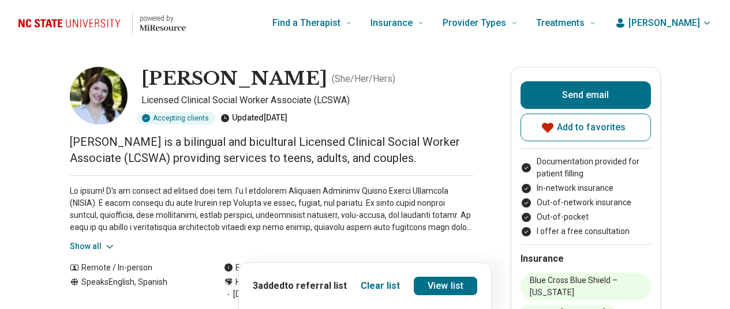  I want to click on p: ( She/Her/Hers ), so click(363, 79).